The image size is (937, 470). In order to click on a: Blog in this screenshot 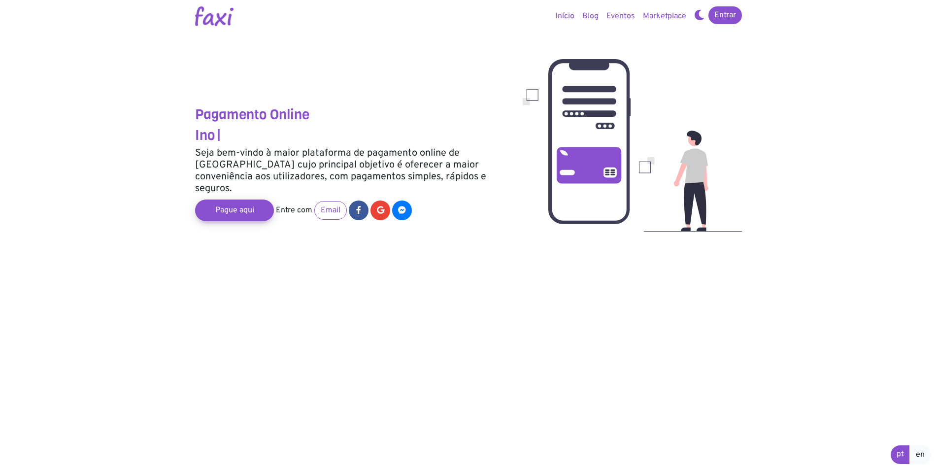, I will do `click(590, 16)`.